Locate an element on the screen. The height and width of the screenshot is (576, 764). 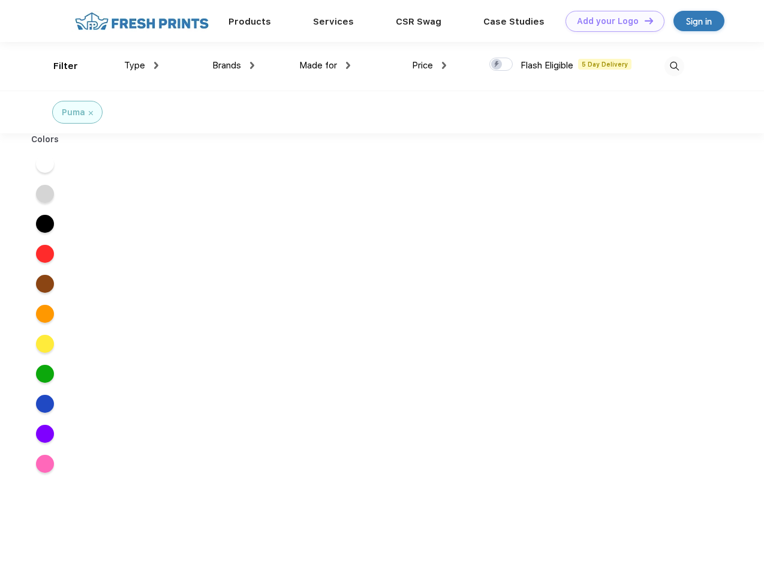
span: Made for is located at coordinates (318, 65).